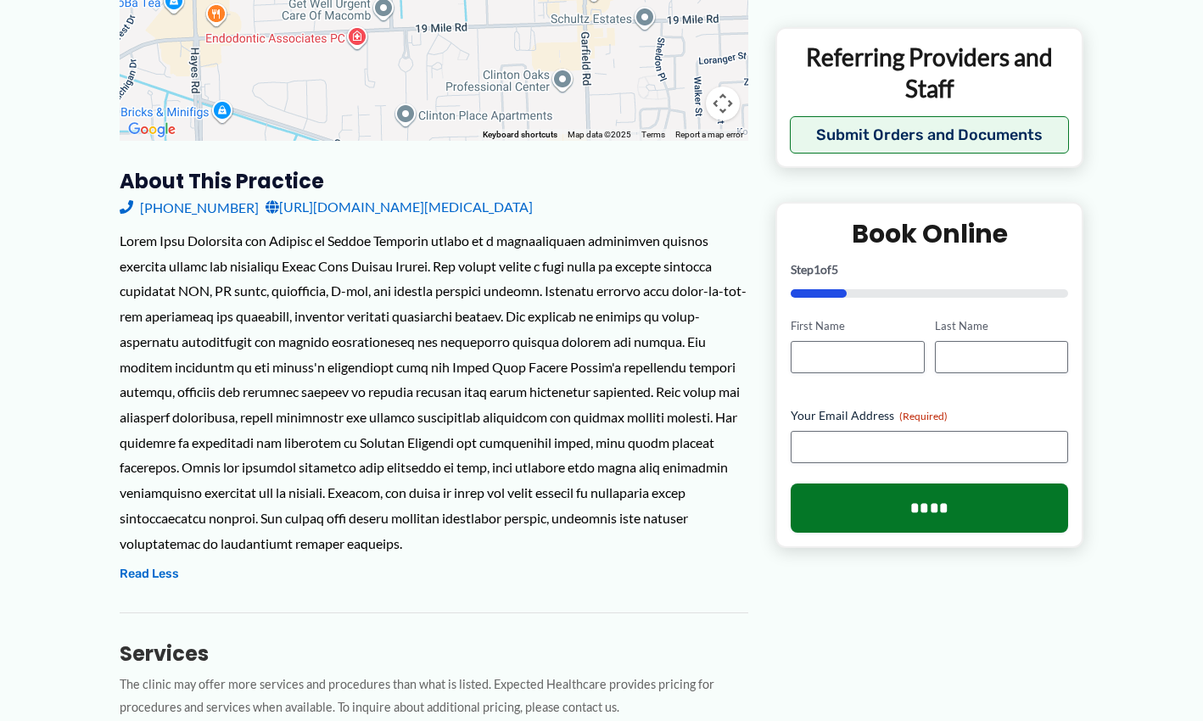  I want to click on h2: Book Online, so click(929, 233).